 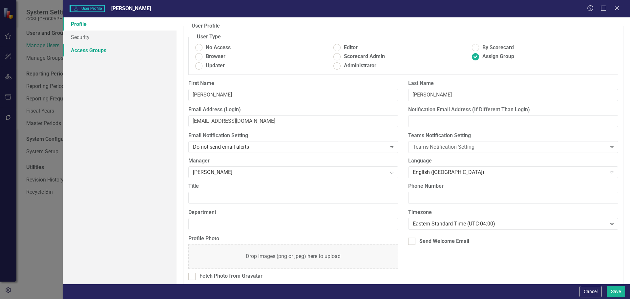 I want to click on label: Manager, so click(x=293, y=161).